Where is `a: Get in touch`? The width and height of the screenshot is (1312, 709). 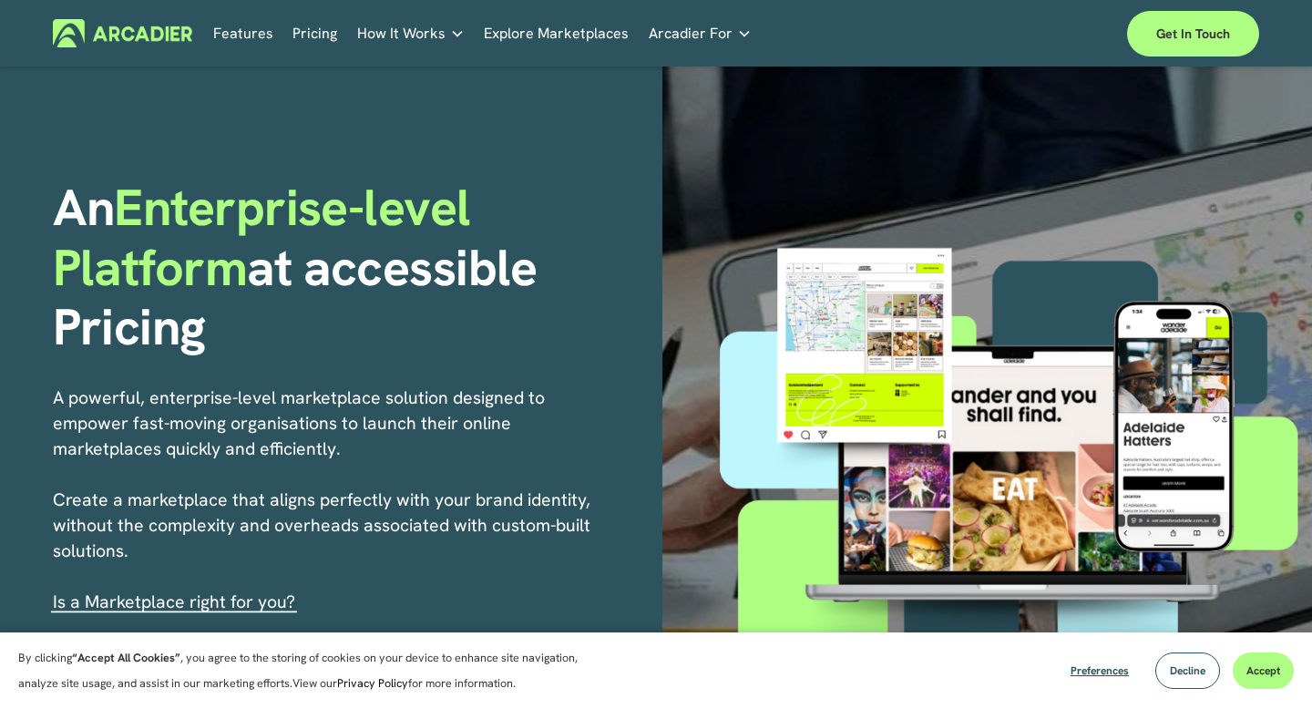 a: Get in touch is located at coordinates (1193, 34).